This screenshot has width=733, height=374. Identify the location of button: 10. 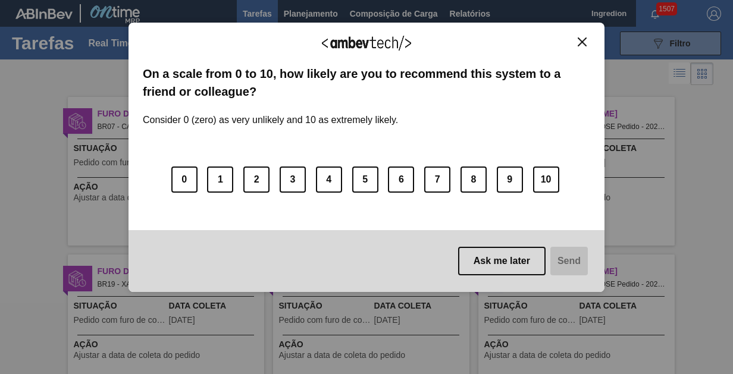
(546, 180).